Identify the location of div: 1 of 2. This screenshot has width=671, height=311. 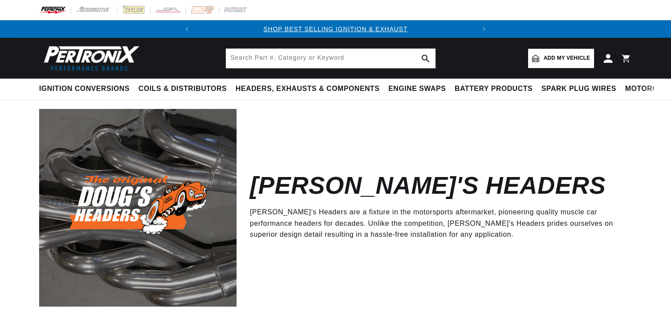
(335, 29).